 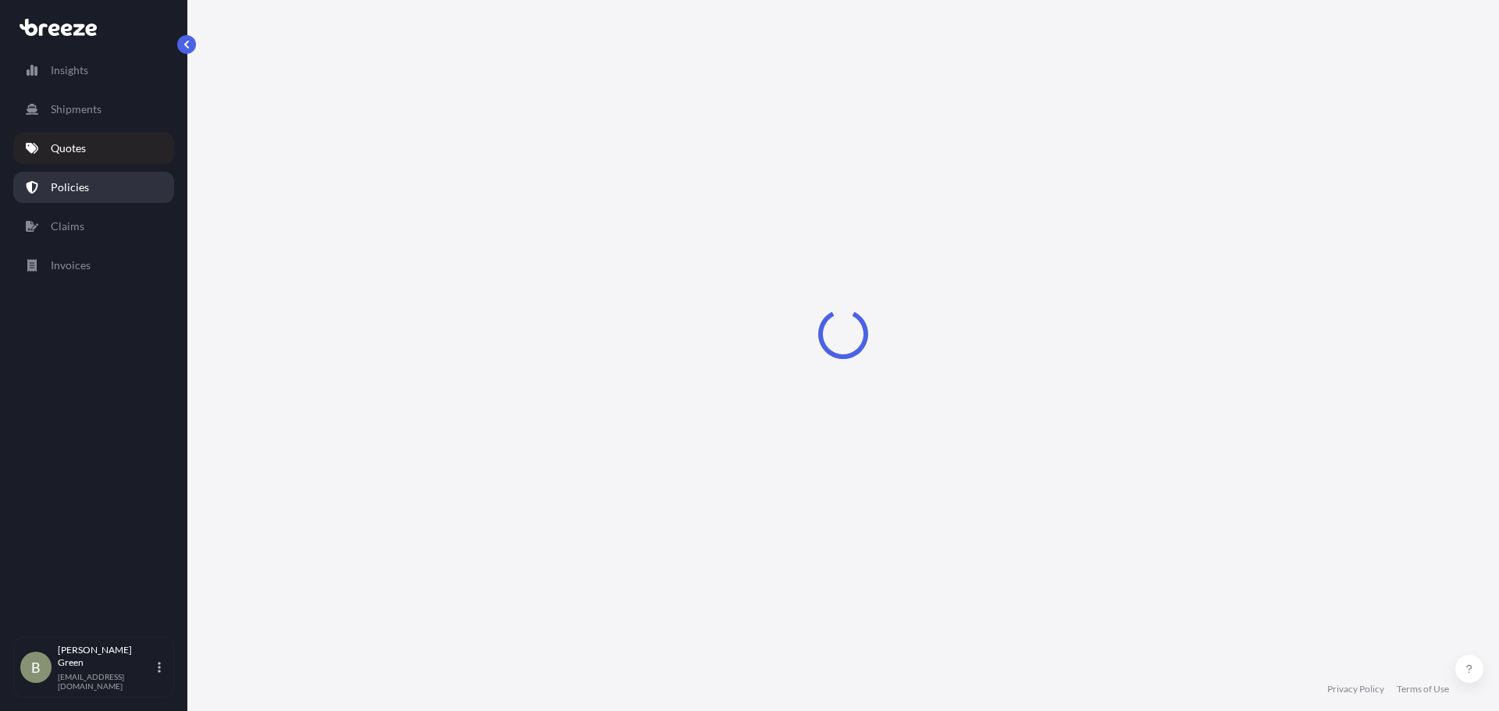 What do you see at coordinates (68, 148) in the screenshot?
I see `p: Quotes` at bounding box center [68, 148].